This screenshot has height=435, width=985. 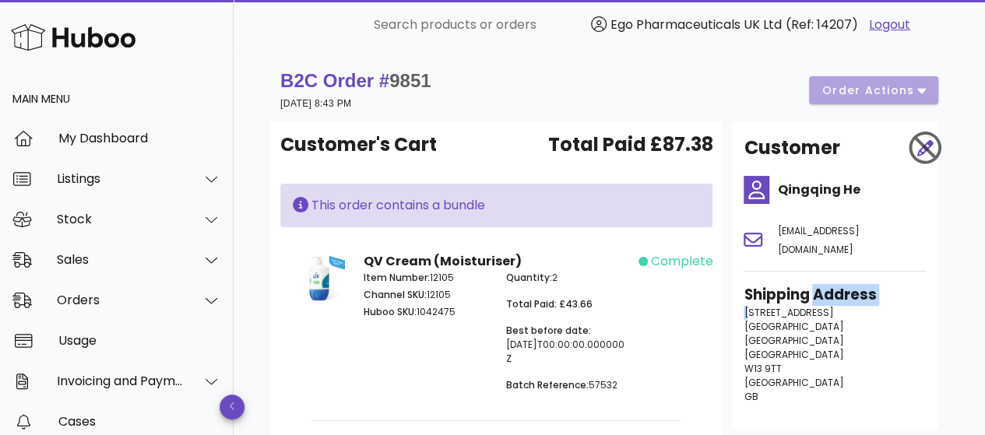 What do you see at coordinates (410, 80) in the screenshot?
I see `span: 9851` at bounding box center [410, 80].